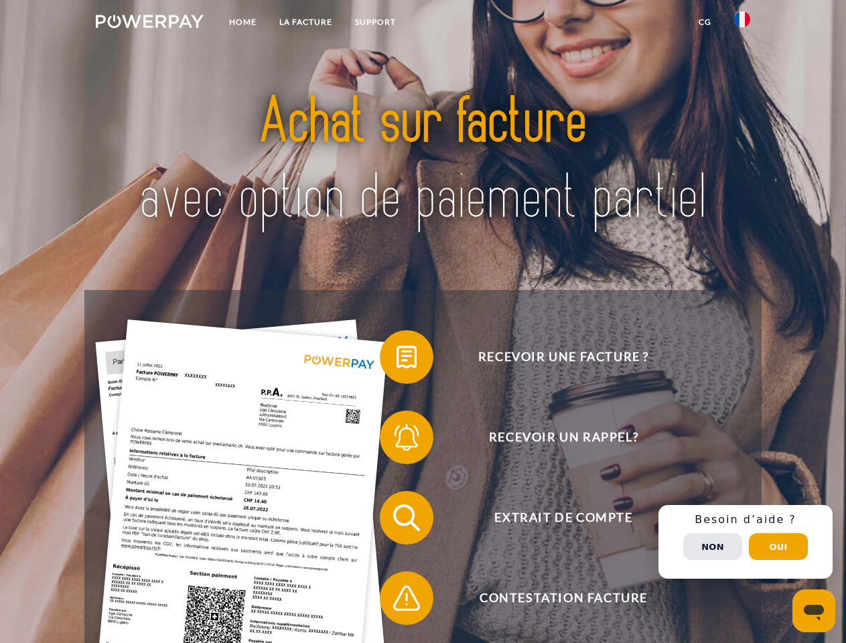  What do you see at coordinates (407, 357) in the screenshot?
I see `img: qb_bill.svg` at bounding box center [407, 357].